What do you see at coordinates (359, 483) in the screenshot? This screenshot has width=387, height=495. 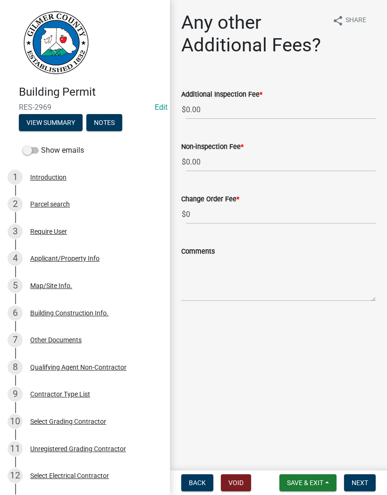 I see `span: Next` at bounding box center [359, 483].